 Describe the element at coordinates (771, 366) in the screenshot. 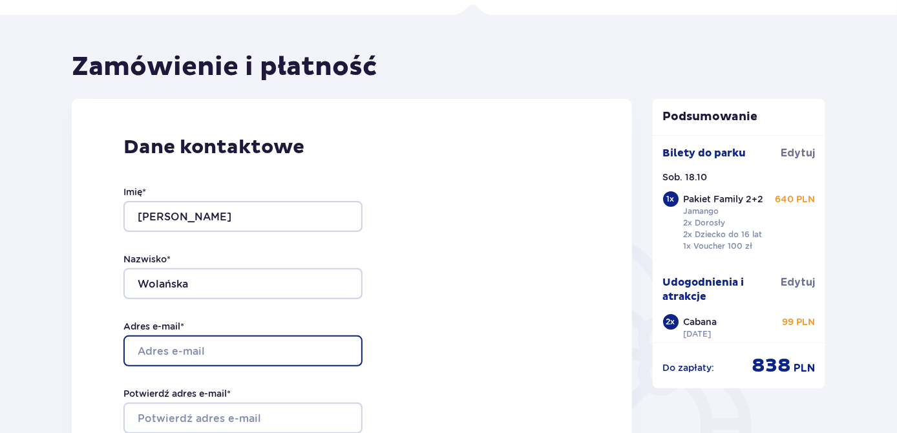

I see `span: 838` at that location.